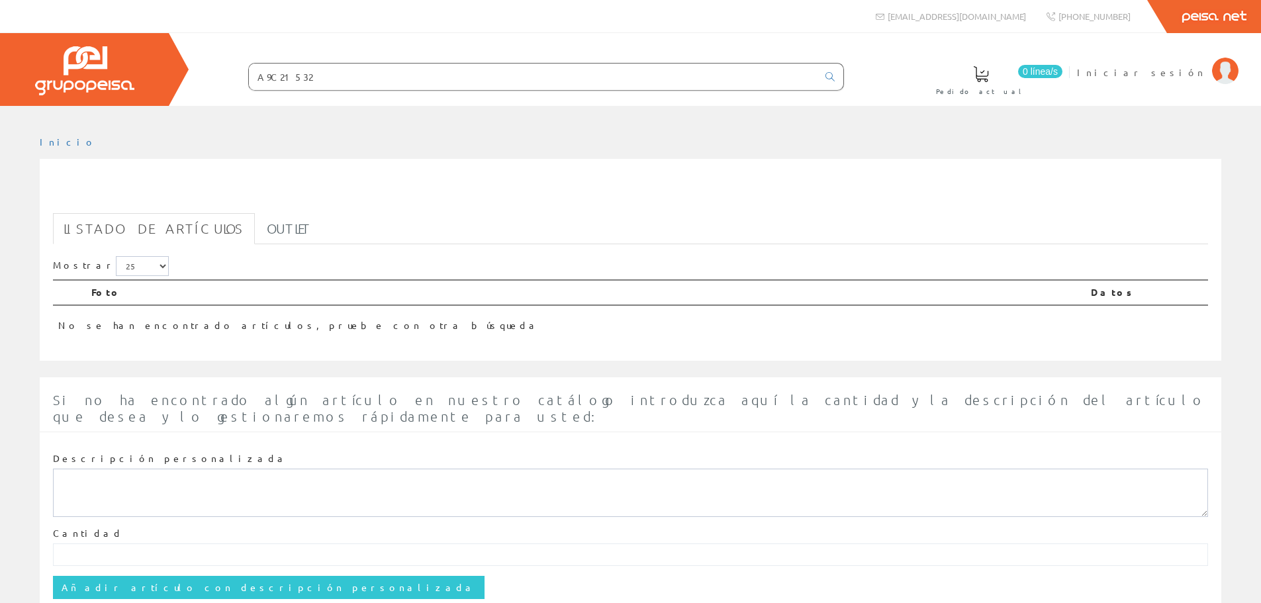  What do you see at coordinates (170, 459) in the screenshot?
I see `label: Descripción personalizada` at bounding box center [170, 459].